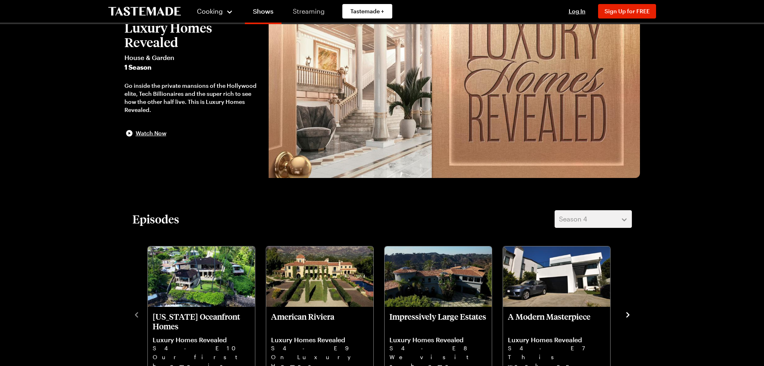 This screenshot has height=366, width=764. I want to click on img: Impressively Large Estates, so click(438, 277).